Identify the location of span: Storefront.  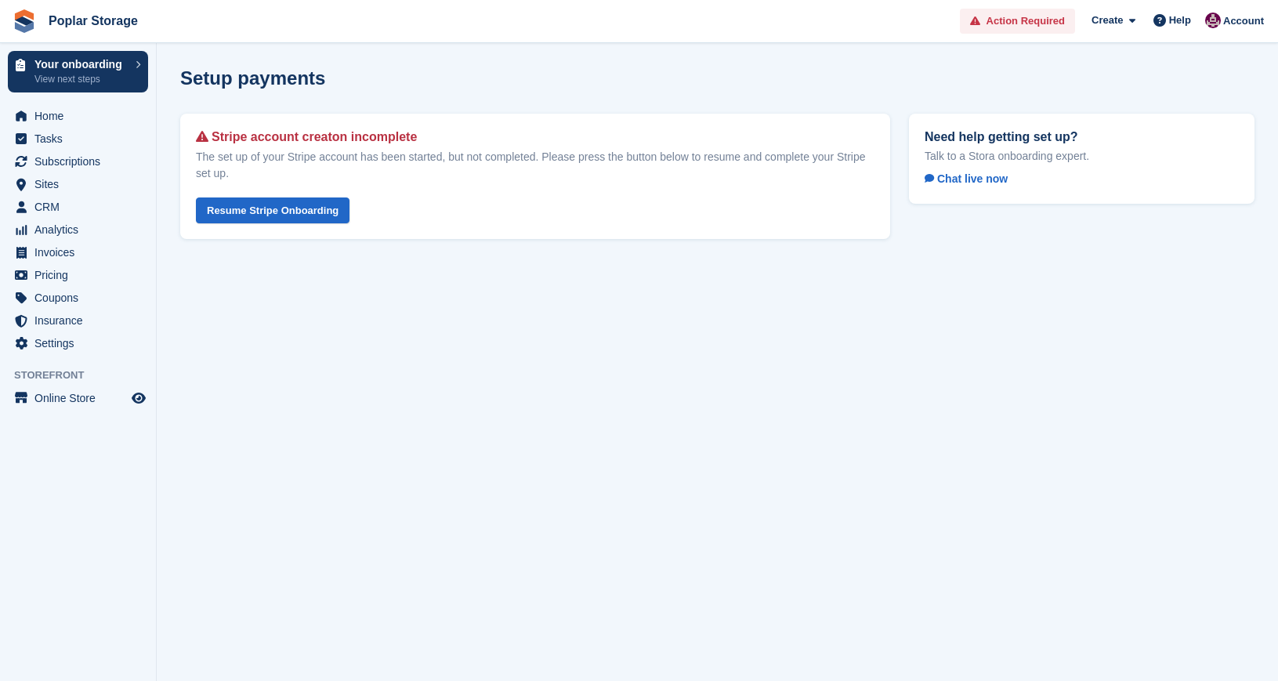
(85, 375).